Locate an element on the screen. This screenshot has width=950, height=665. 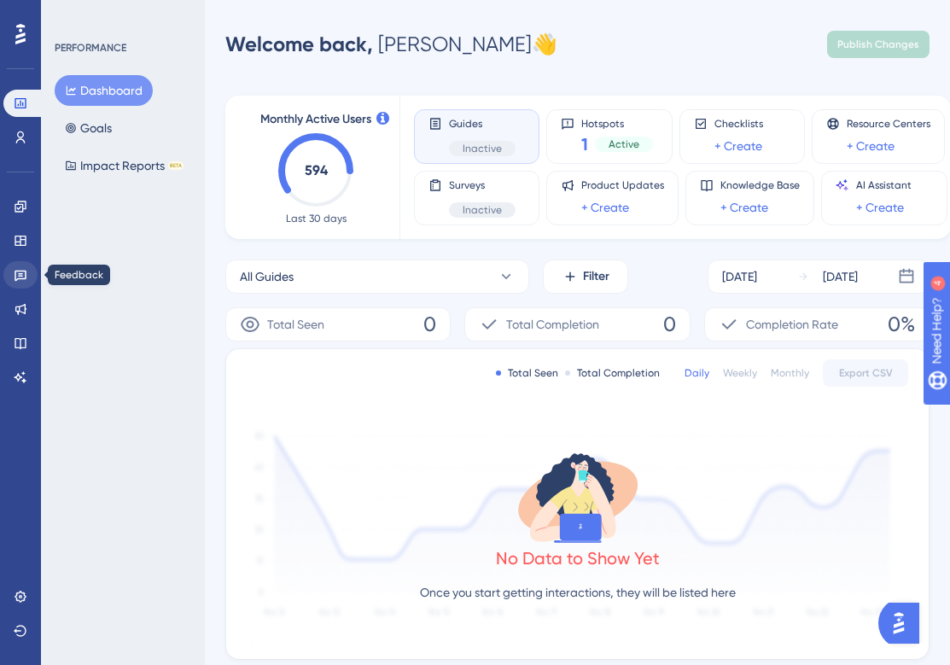
text: 594 is located at coordinates (317, 170).